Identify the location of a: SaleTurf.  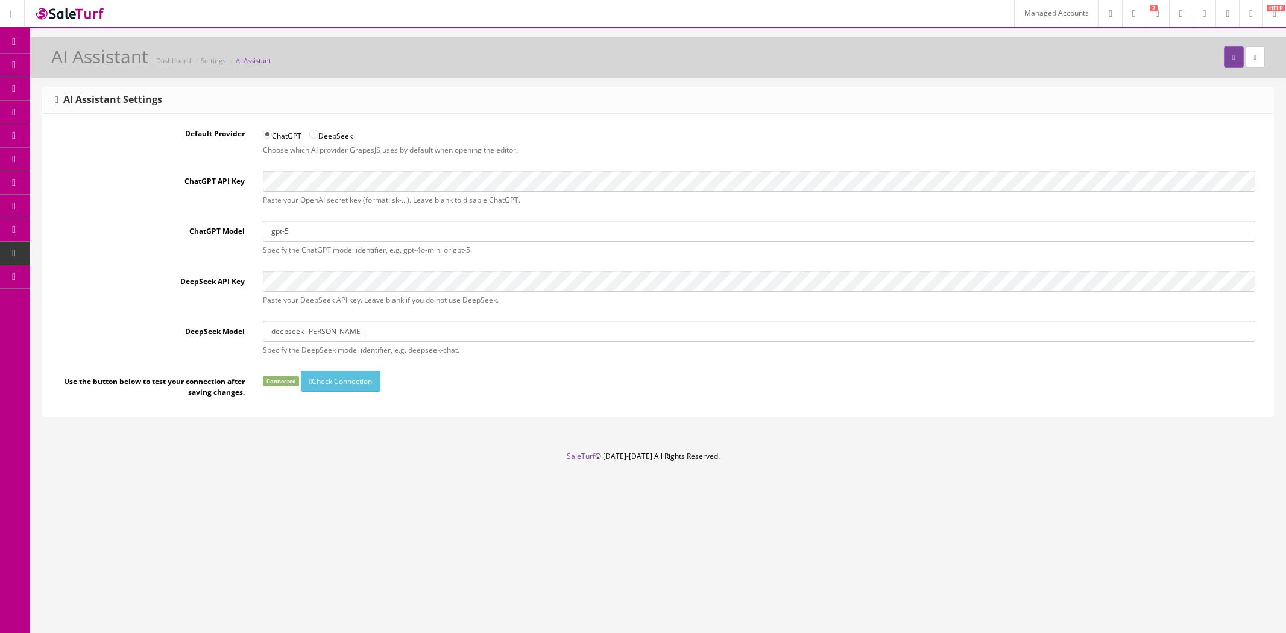
(581, 456).